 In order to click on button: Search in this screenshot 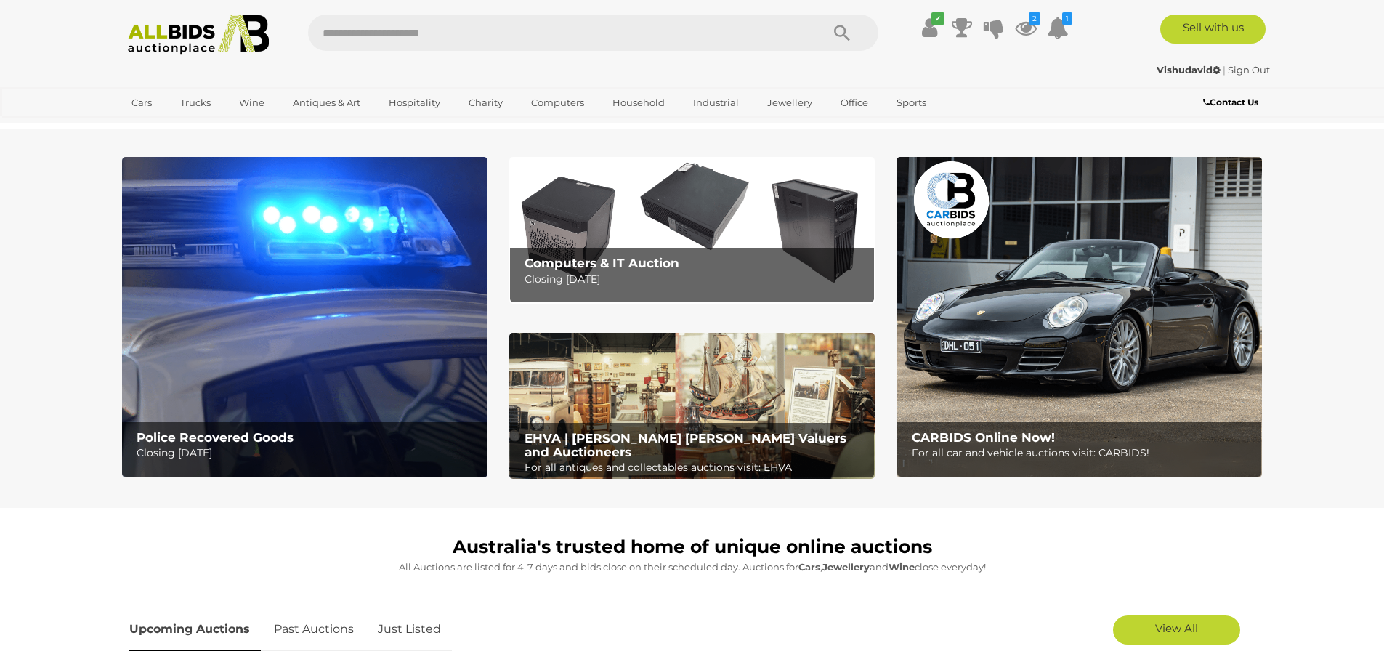, I will do `click(842, 33)`.